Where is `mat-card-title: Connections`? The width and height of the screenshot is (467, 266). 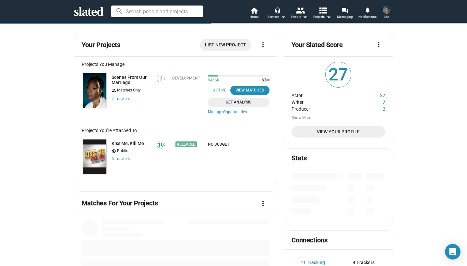 mat-card-title: Connections is located at coordinates (309, 240).